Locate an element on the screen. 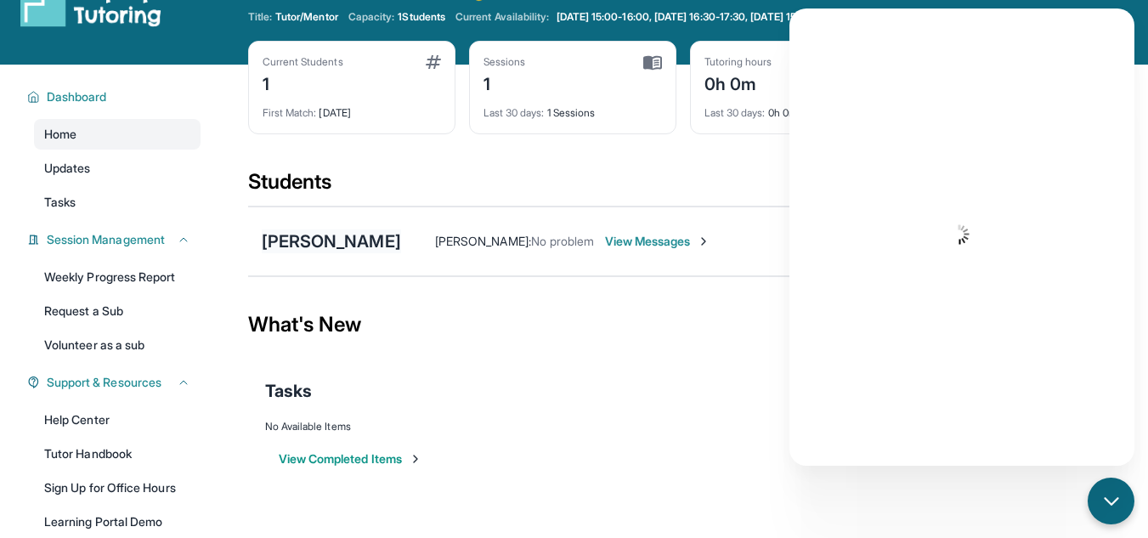 The height and width of the screenshot is (538, 1148). div: Current Students is located at coordinates (303, 62).